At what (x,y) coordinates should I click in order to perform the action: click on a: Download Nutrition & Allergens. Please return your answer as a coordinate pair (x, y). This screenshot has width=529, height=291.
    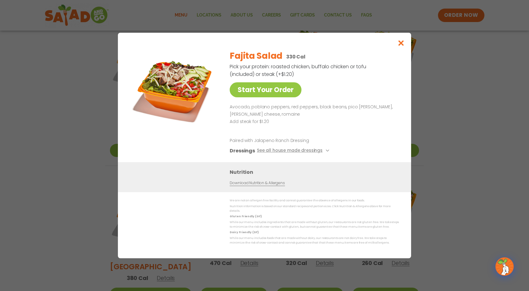
    Looking at the image, I should click on (257, 183).